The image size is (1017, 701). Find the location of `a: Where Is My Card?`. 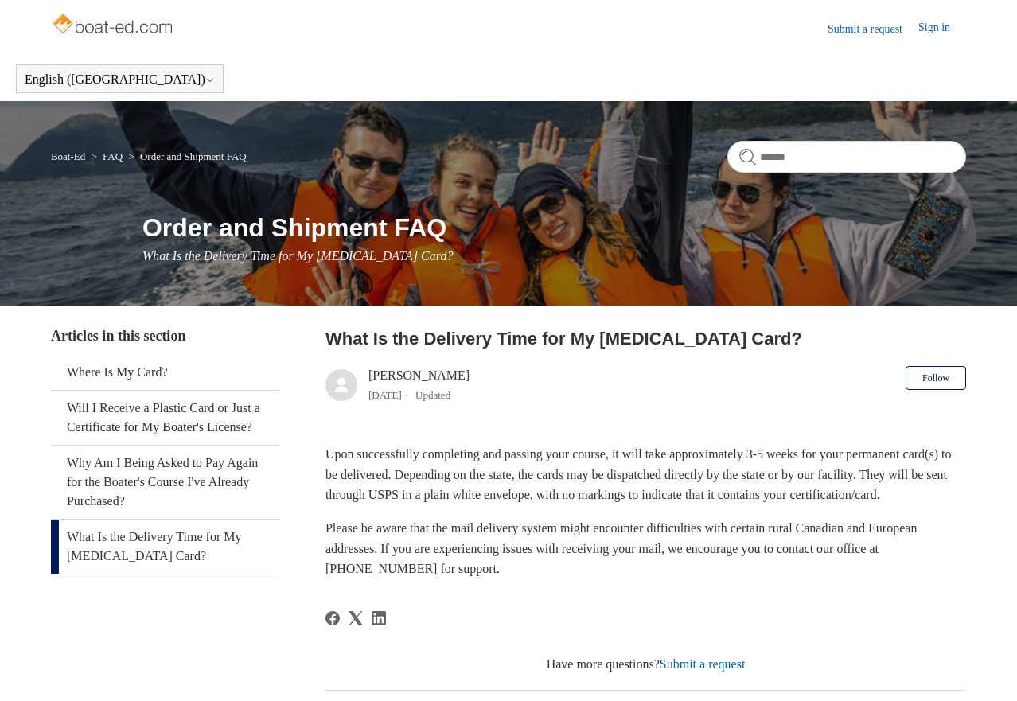

a: Where Is My Card? is located at coordinates (165, 372).